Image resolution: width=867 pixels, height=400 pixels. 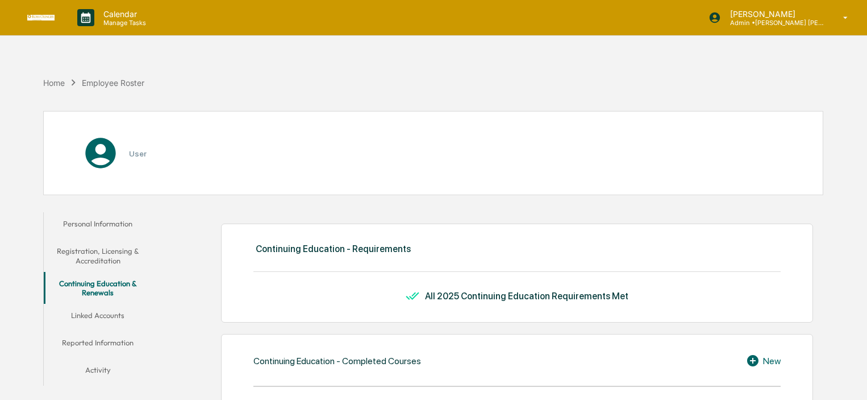 What do you see at coordinates (98, 255) in the screenshot?
I see `button: Registration, Licensing & Accreditation` at bounding box center [98, 255].